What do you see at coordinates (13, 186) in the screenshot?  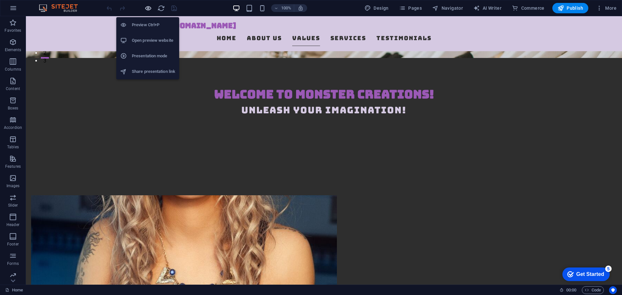 I see `p: Images` at bounding box center [13, 186].